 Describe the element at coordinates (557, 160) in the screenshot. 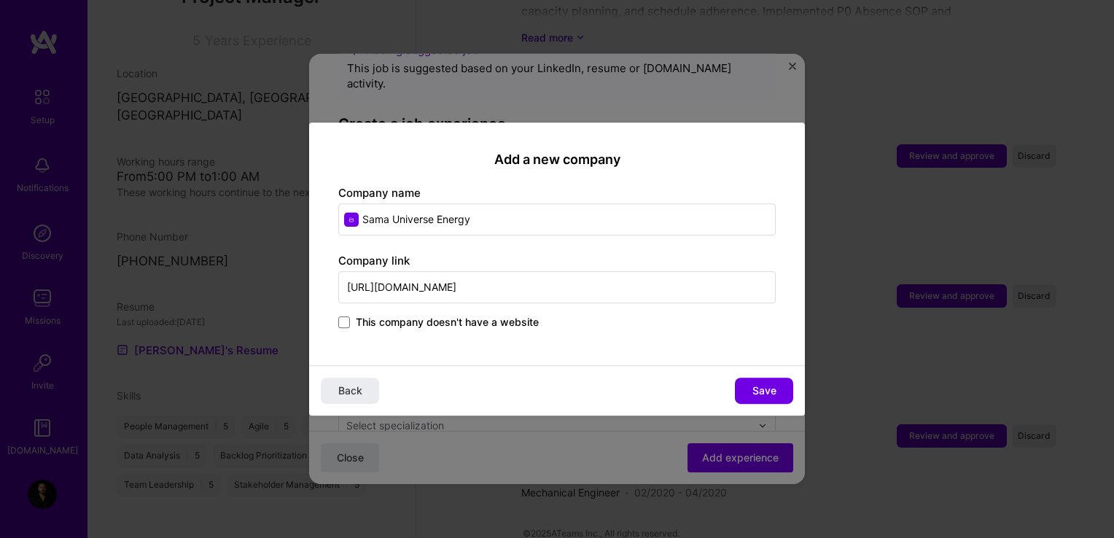

I see `h2: Add a new company` at that location.